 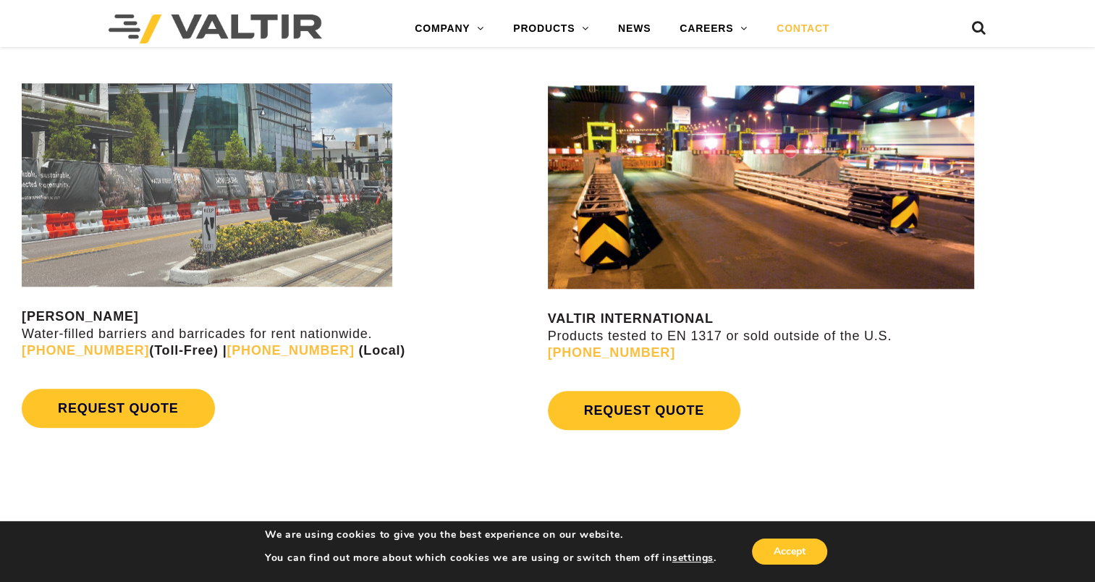 What do you see at coordinates (124, 350) in the screenshot?
I see `strong: (Toll-Free) |` at bounding box center [124, 350].